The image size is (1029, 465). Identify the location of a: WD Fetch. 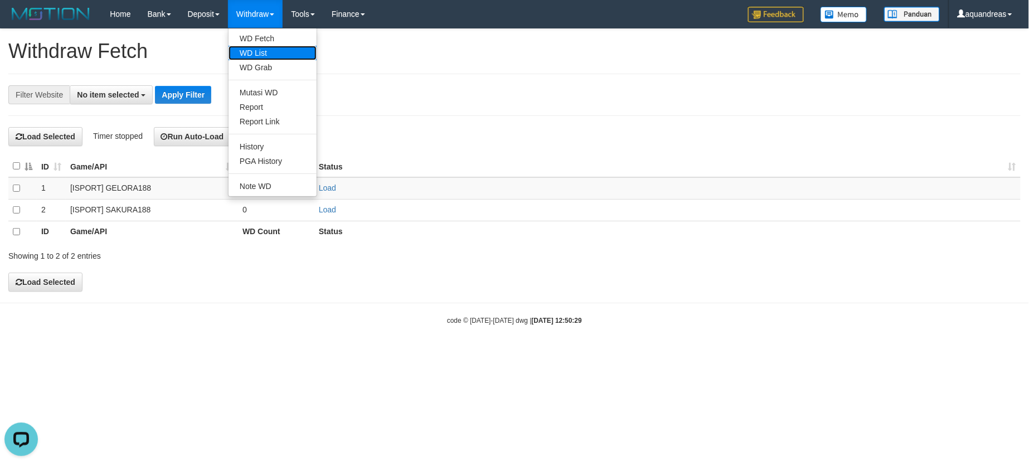
(273, 38).